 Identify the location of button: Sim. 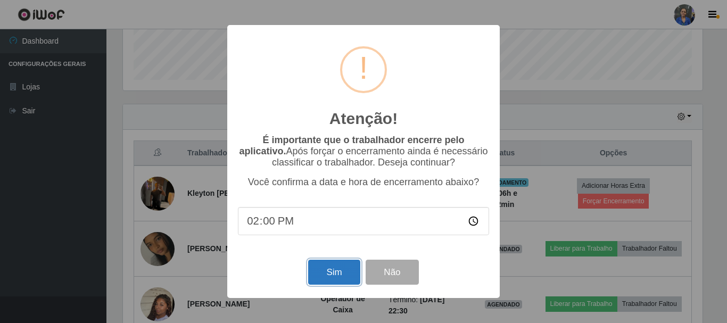
(334, 272).